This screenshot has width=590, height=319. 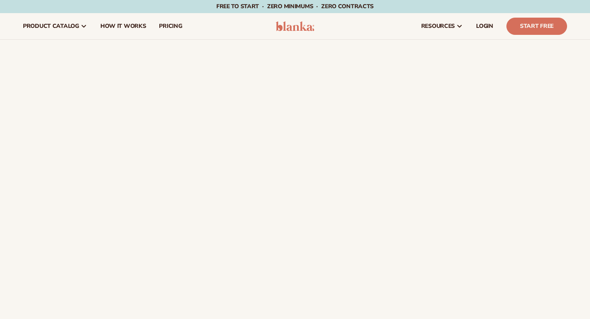 I want to click on span: product catalog, so click(x=51, y=26).